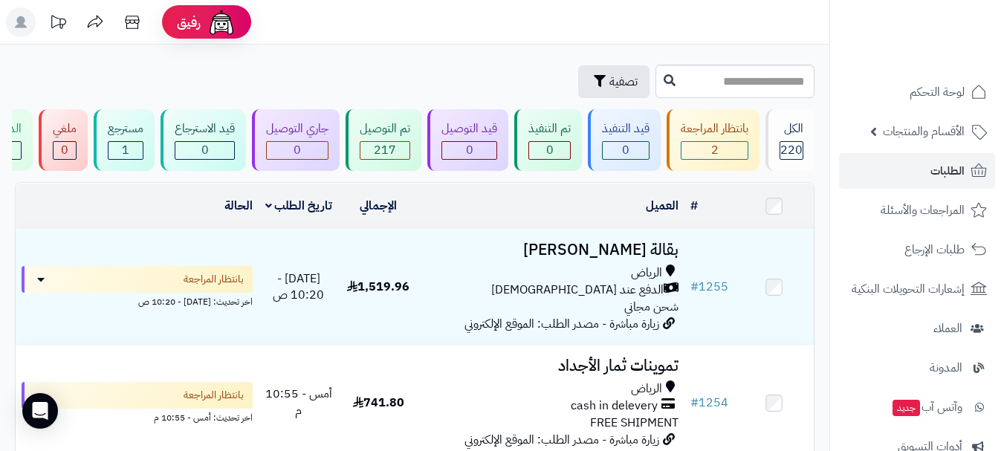 The width and height of the screenshot is (1004, 451). What do you see at coordinates (189, 22) in the screenshot?
I see `span: رفيق` at bounding box center [189, 22].